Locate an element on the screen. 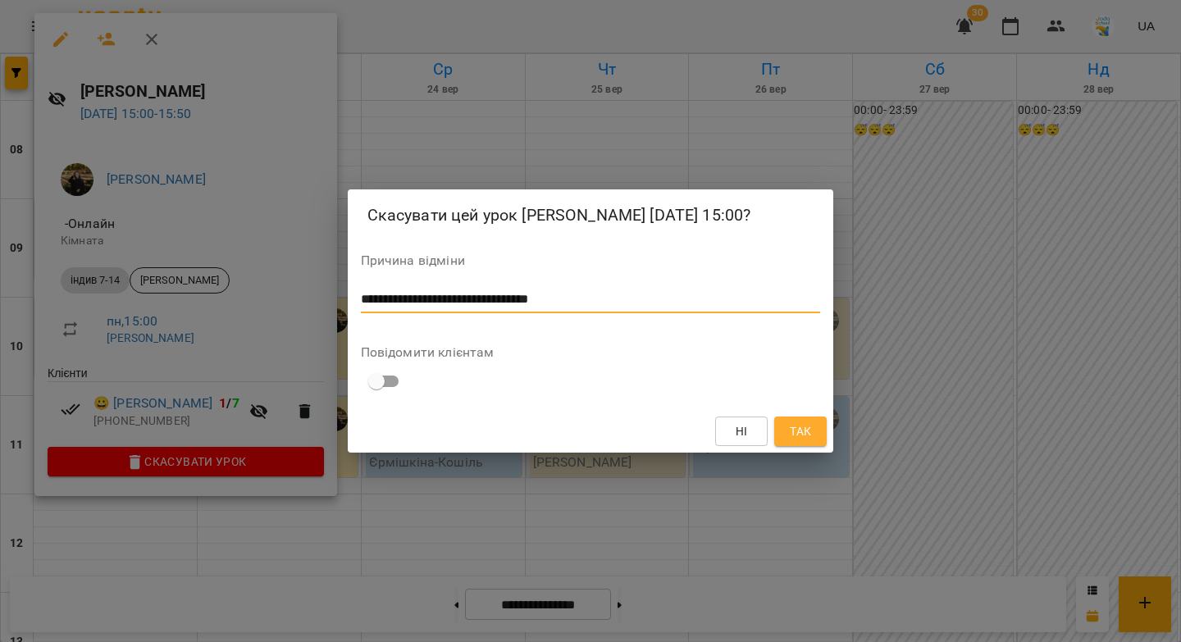 The height and width of the screenshot is (642, 1181). label: Повідомити клієнтам is located at coordinates (591, 353).